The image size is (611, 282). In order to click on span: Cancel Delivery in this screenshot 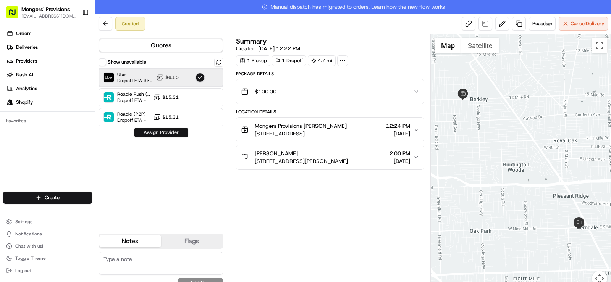, I will do `click(587, 24)`.